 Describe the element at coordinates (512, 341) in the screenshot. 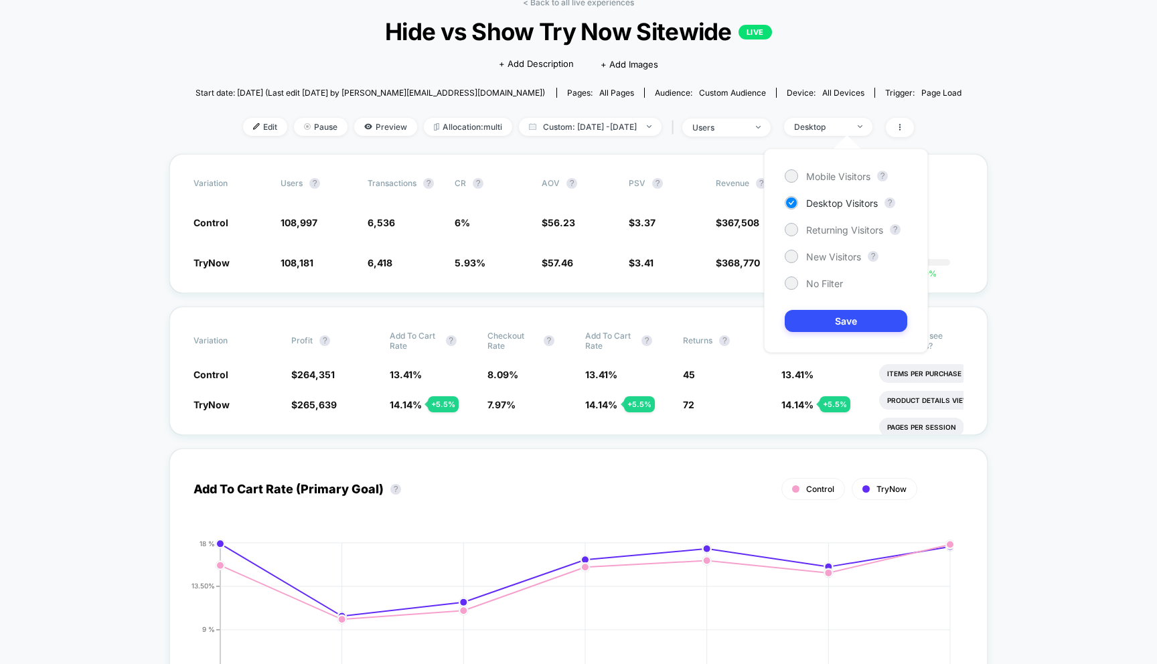

I see `span: Checkout Rate` at that location.